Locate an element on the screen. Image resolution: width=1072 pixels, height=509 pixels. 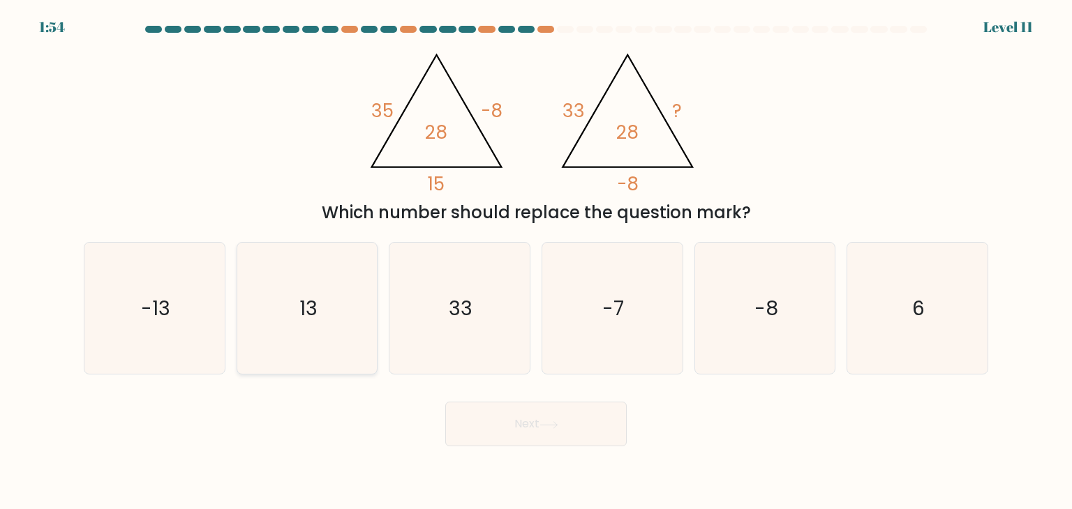
text: -13 is located at coordinates (156, 308).